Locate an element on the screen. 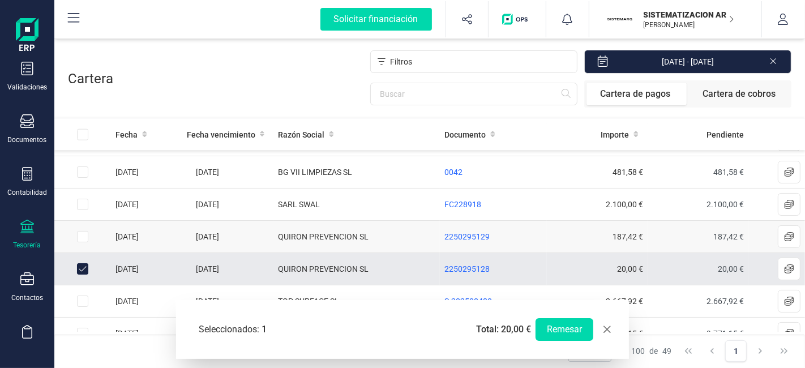 The image size is (805, 368). span: Filtros is located at coordinates (401, 62).